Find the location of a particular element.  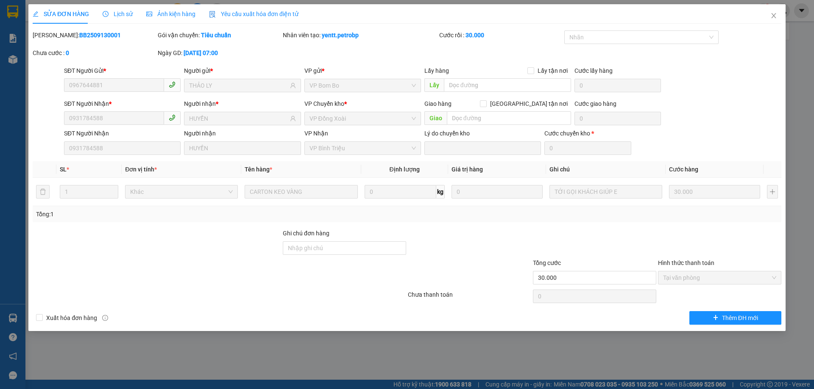

span: Đơn vị tính is located at coordinates (141, 170).